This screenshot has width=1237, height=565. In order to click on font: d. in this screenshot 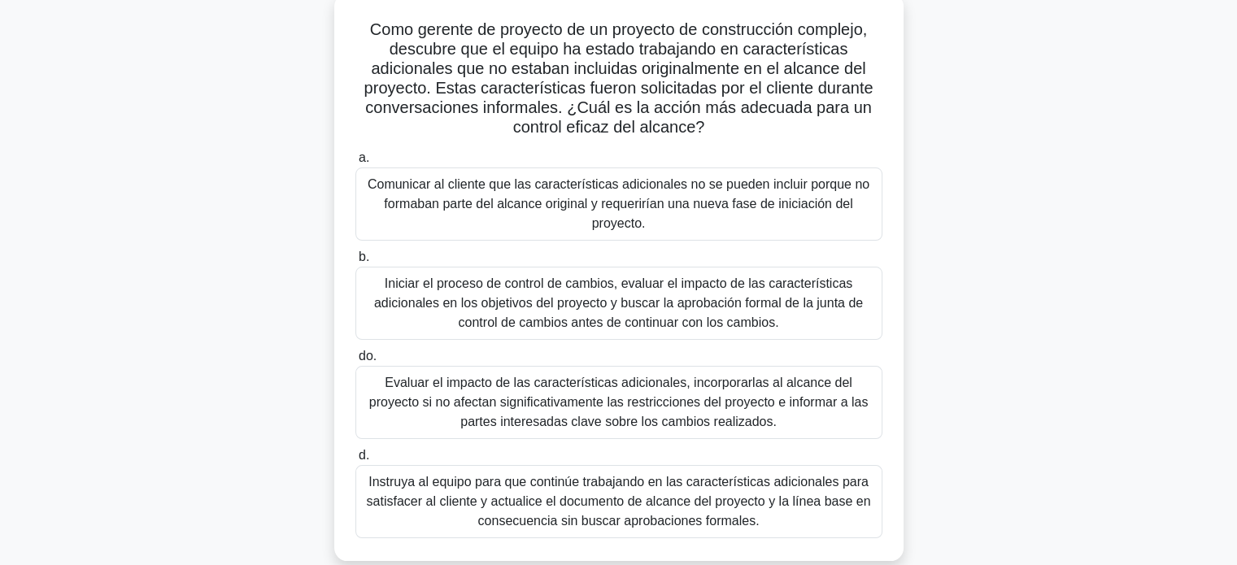, I will do `click(363, 455)`.